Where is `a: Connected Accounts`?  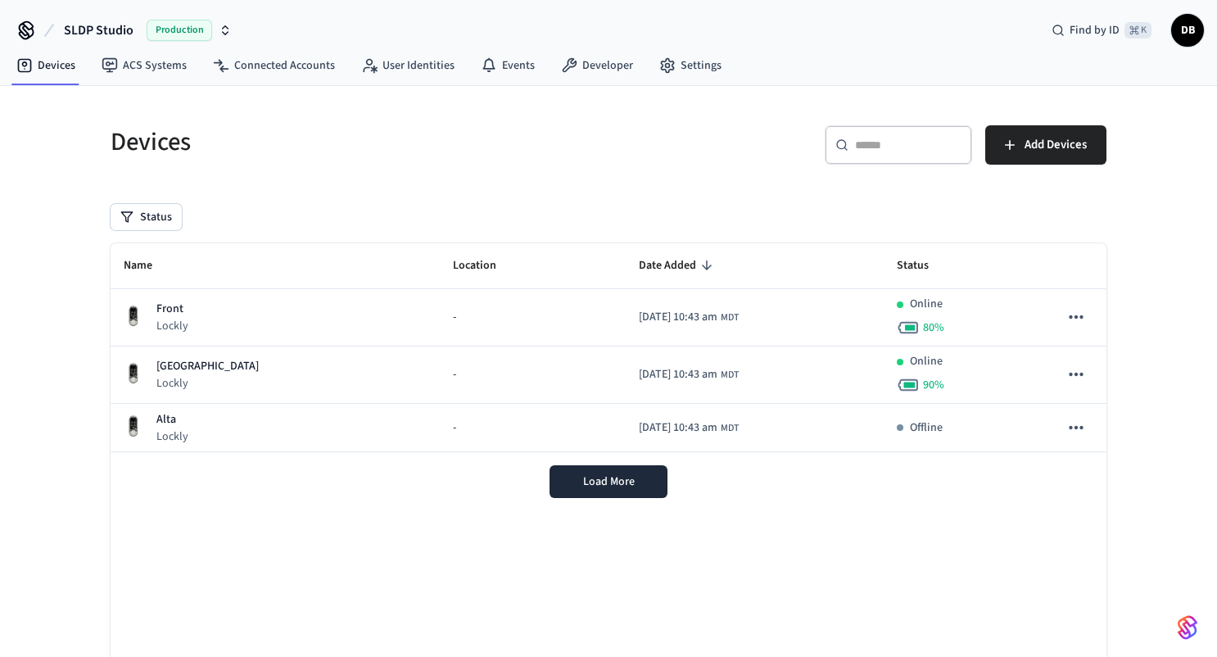 a: Connected Accounts is located at coordinates (274, 66).